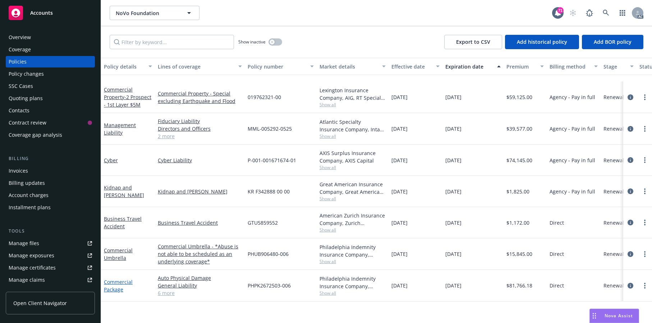 The image size is (652, 323). Describe the element at coordinates (352, 220) in the screenshot. I see `div: American Zurich Insurance Company, Zurich Insurance Group` at that location.